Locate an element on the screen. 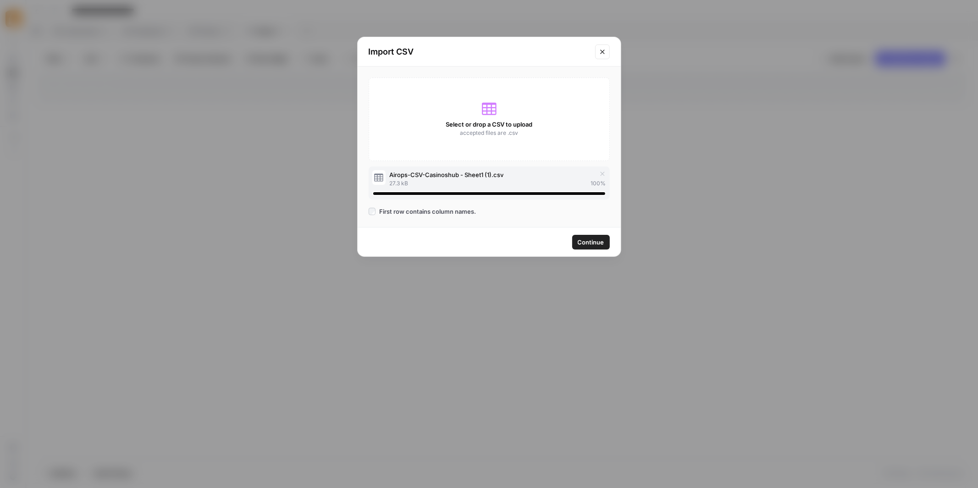  span: Airops-CSV-Casinoshub - Sheet1 (1).csv is located at coordinates (446, 175).